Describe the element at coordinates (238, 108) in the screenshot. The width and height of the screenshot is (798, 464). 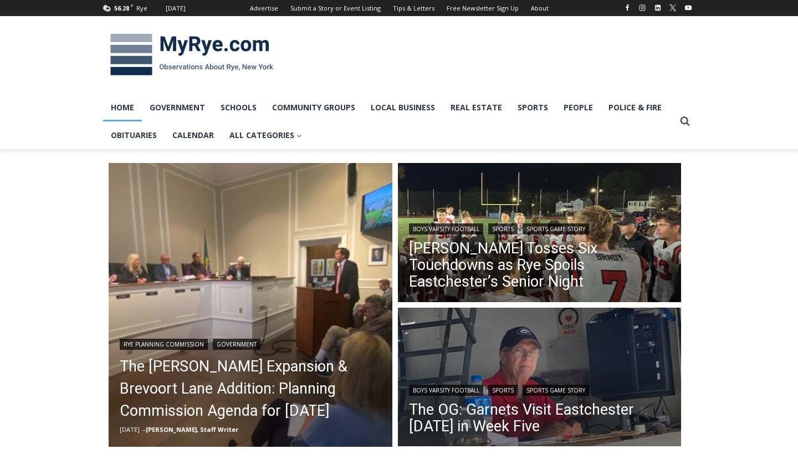
I see `a: Schools` at that location.